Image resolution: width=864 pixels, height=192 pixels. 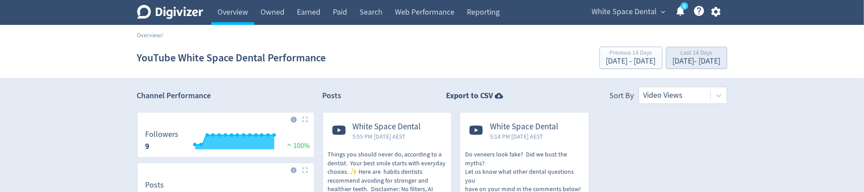 What do you see at coordinates (385, 154) in the screenshot?
I see `span: Things you should never do, according to a` at bounding box center [385, 154].